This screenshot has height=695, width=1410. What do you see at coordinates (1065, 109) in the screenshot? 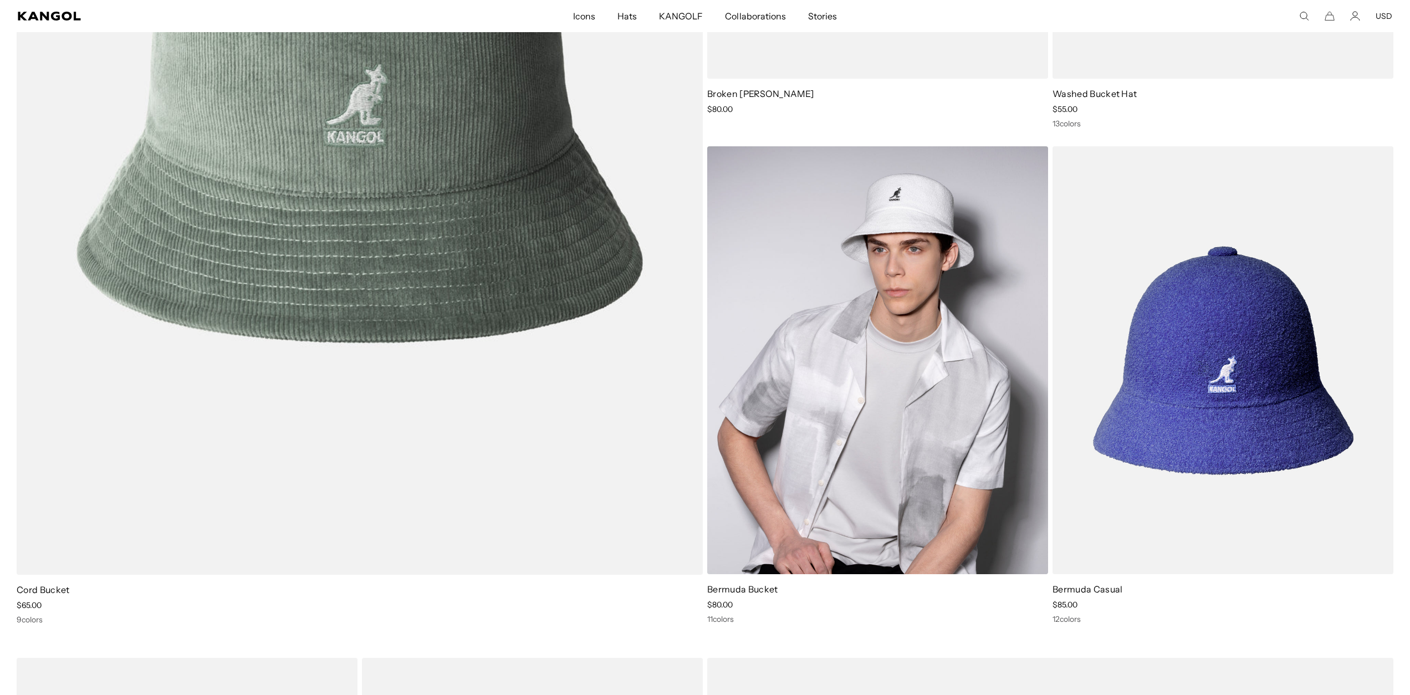
I see `span: $55.00` at bounding box center [1065, 109].